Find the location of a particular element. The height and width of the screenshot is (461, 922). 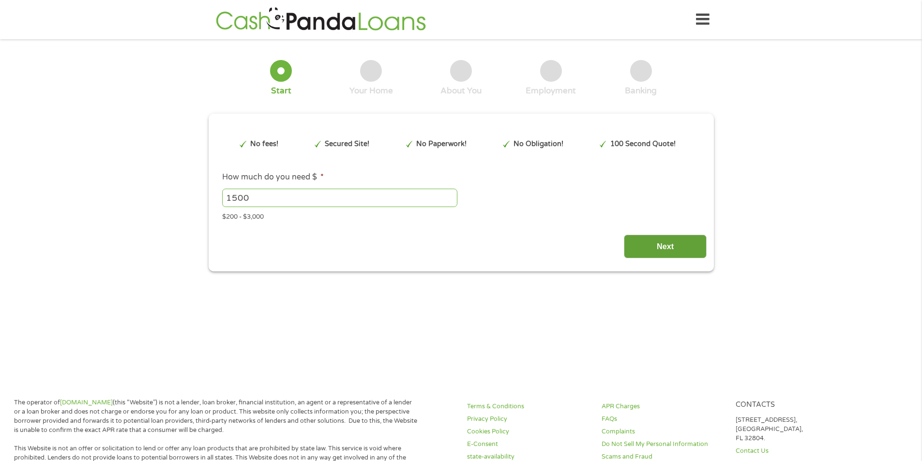

div: Employment is located at coordinates (551, 91).